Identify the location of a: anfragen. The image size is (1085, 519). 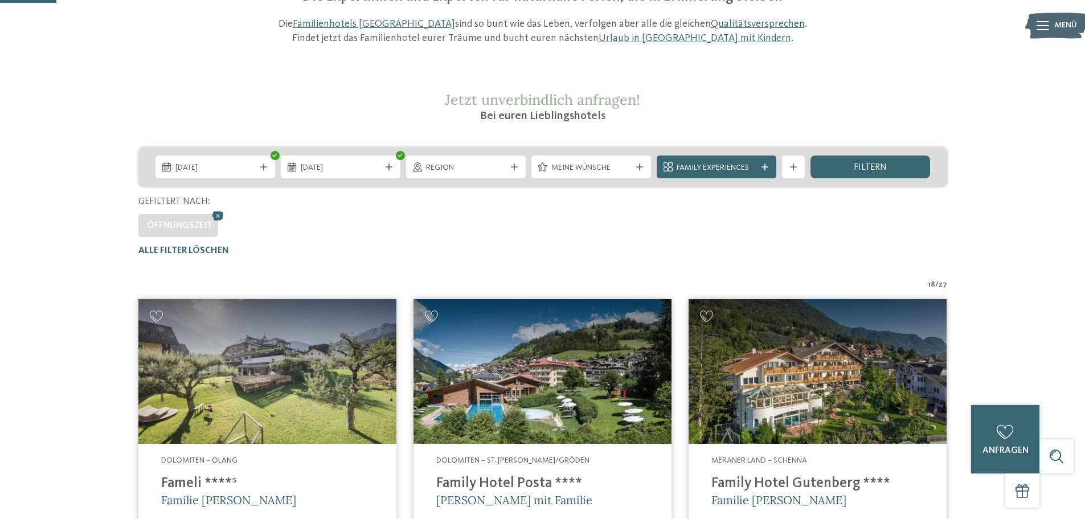
(1005, 439).